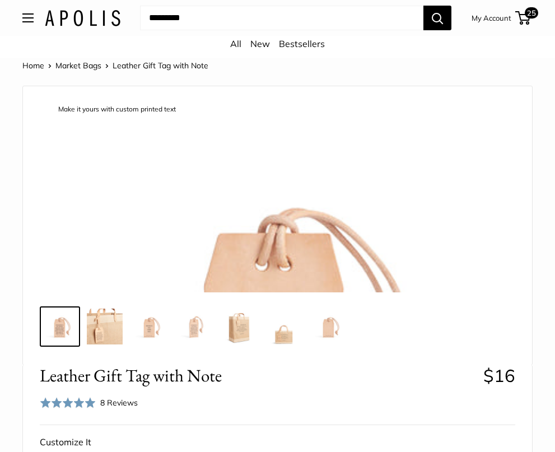  Describe the element at coordinates (78, 66) in the screenshot. I see `a: Market Bags` at that location.